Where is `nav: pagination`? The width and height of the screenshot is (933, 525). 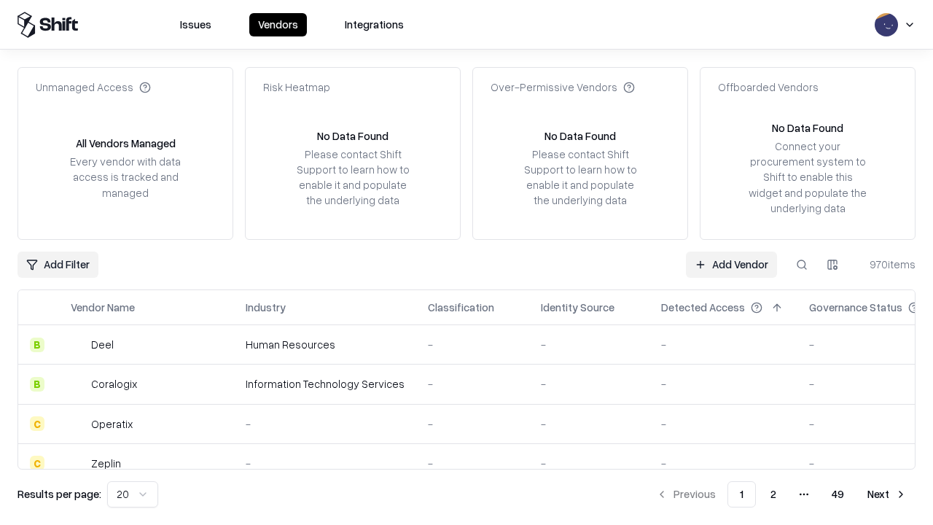 nav: pagination is located at coordinates (781, 494).